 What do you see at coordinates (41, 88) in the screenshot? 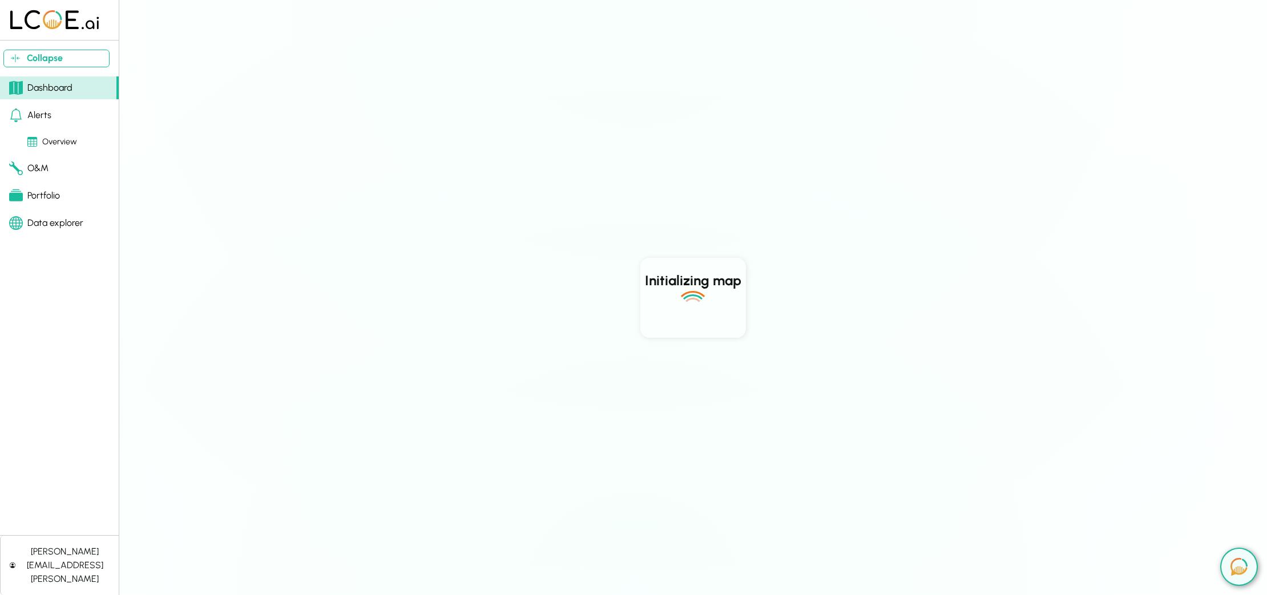
I see `div: Dashboard` at bounding box center [41, 88].